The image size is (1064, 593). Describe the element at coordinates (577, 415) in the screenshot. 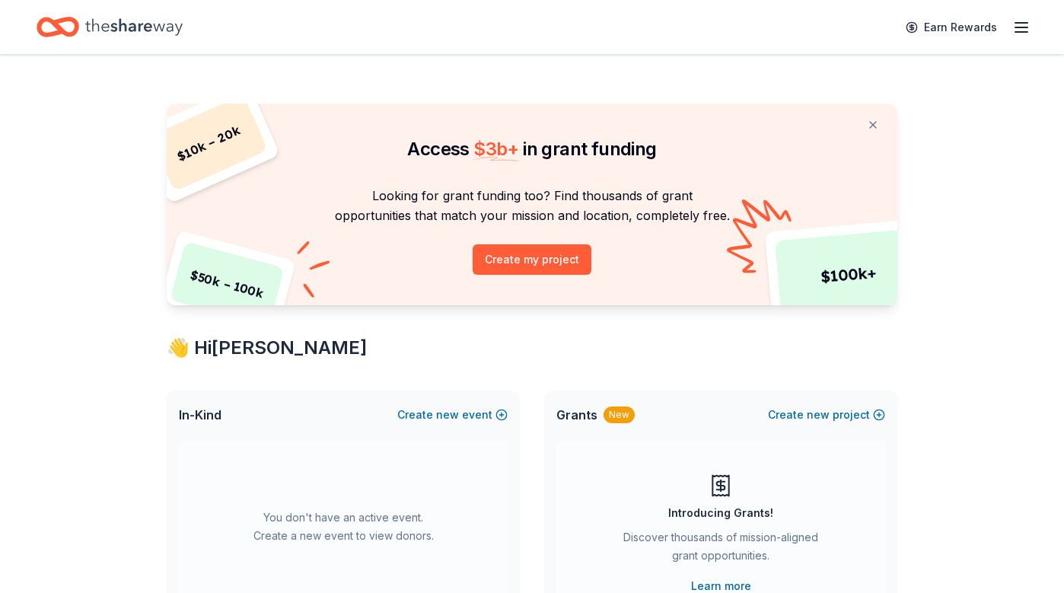

I see `span: Grants` at that location.